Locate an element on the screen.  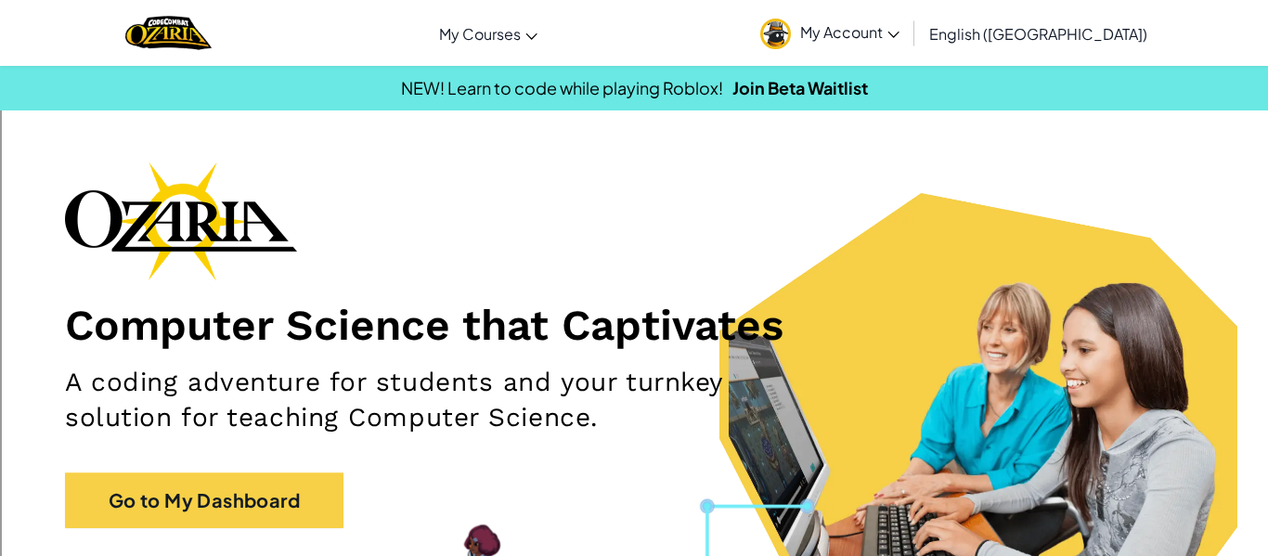
span: My Courses is located at coordinates (480, 33).